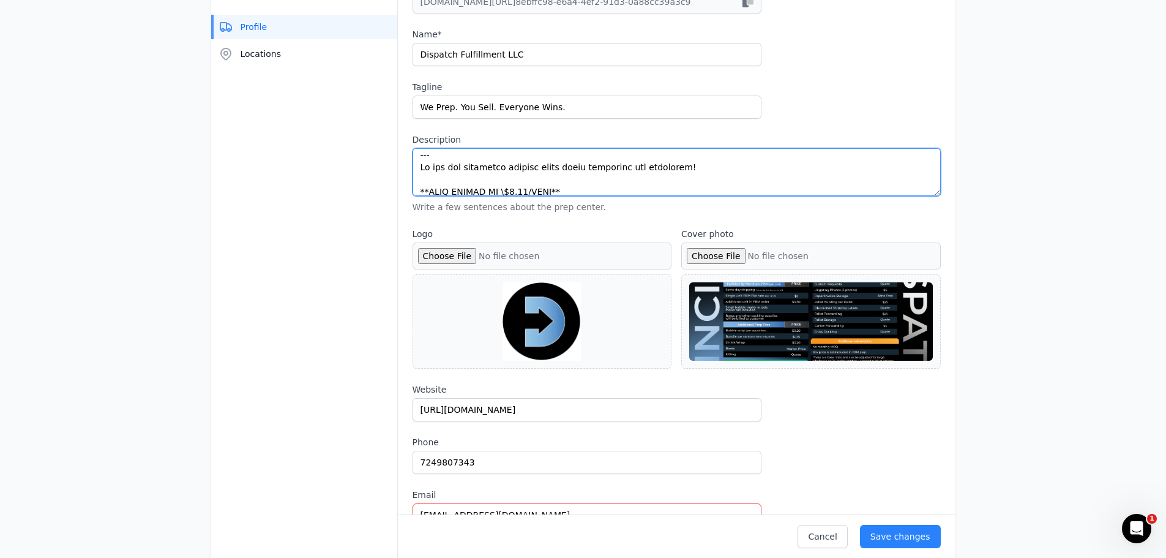 The width and height of the screenshot is (1166, 558). What do you see at coordinates (587, 462) in the screenshot?
I see `input: 1 (234) 567-8910` at bounding box center [587, 462].